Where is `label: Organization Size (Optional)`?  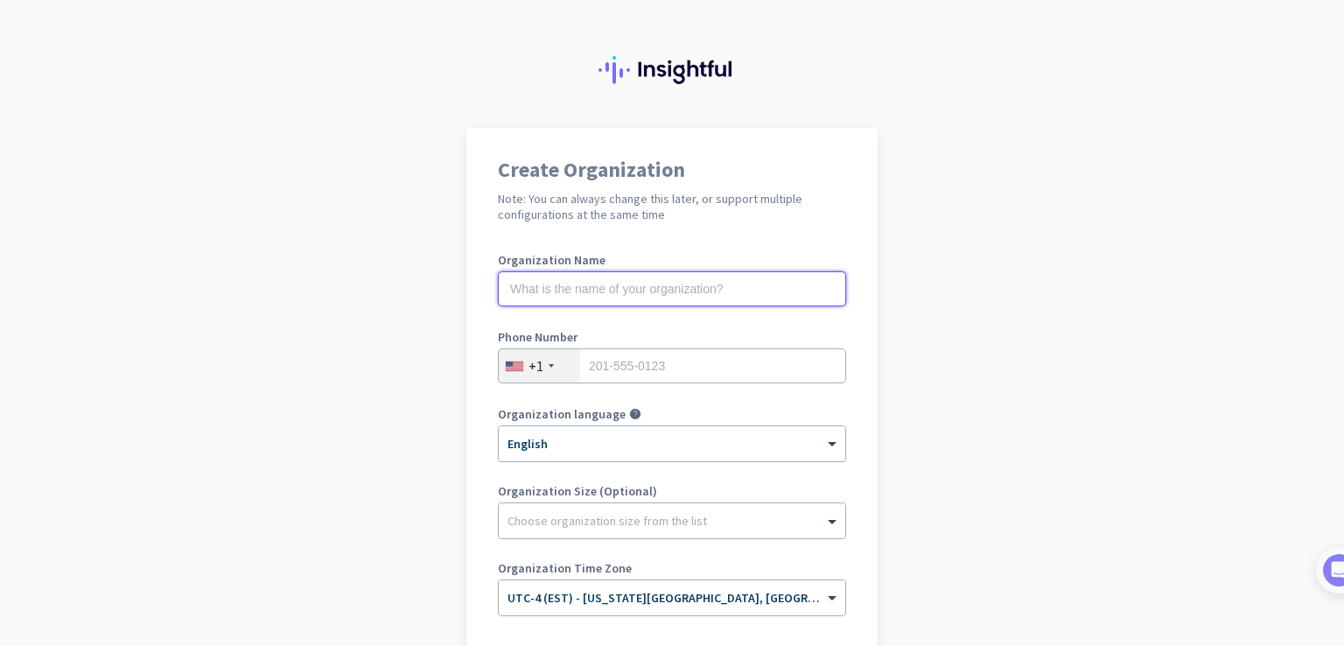 label: Organization Size (Optional) is located at coordinates (672, 491).